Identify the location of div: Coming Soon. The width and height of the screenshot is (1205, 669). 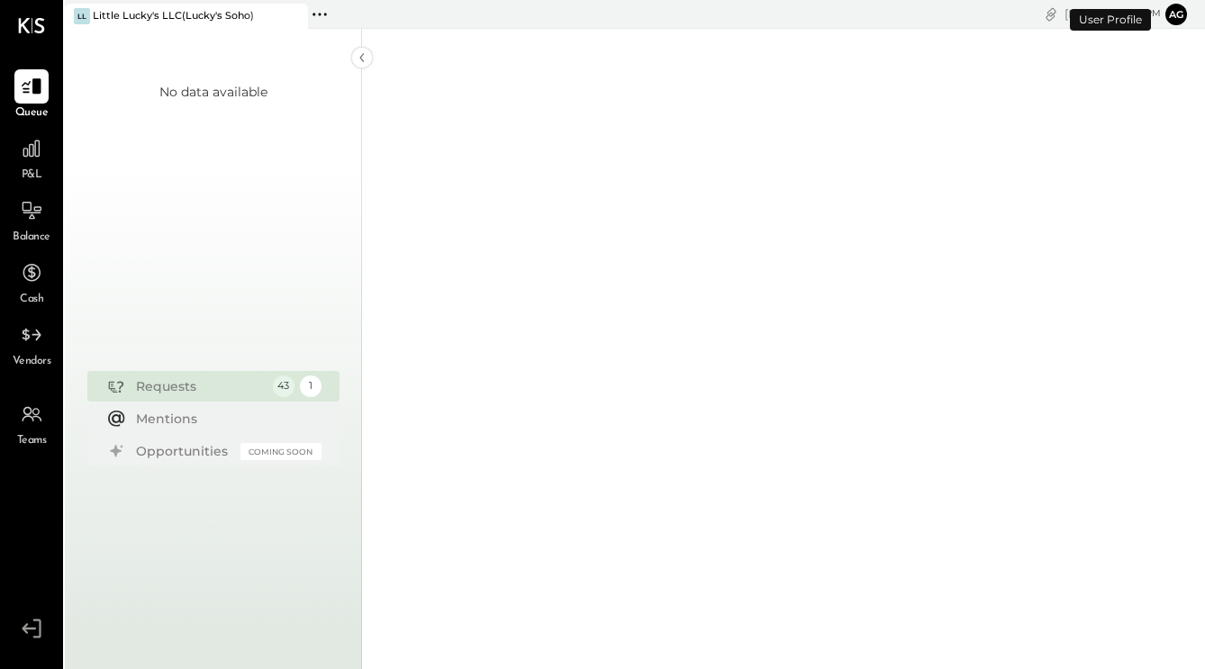
(281, 451).